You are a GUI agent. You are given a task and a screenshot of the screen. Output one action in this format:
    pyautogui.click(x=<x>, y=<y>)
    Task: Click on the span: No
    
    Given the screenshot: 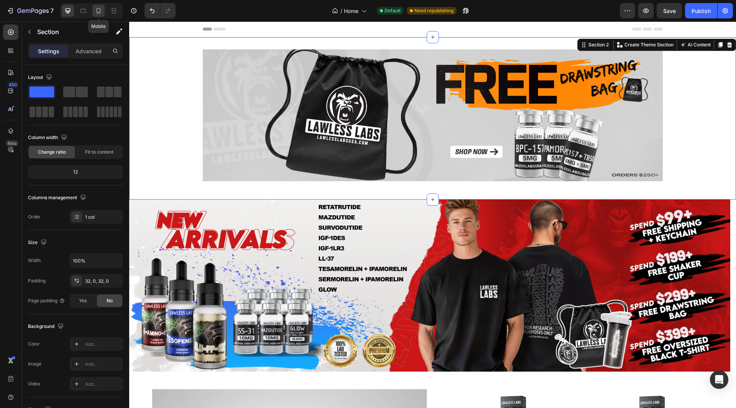 What is the action you would take?
    pyautogui.click(x=110, y=301)
    